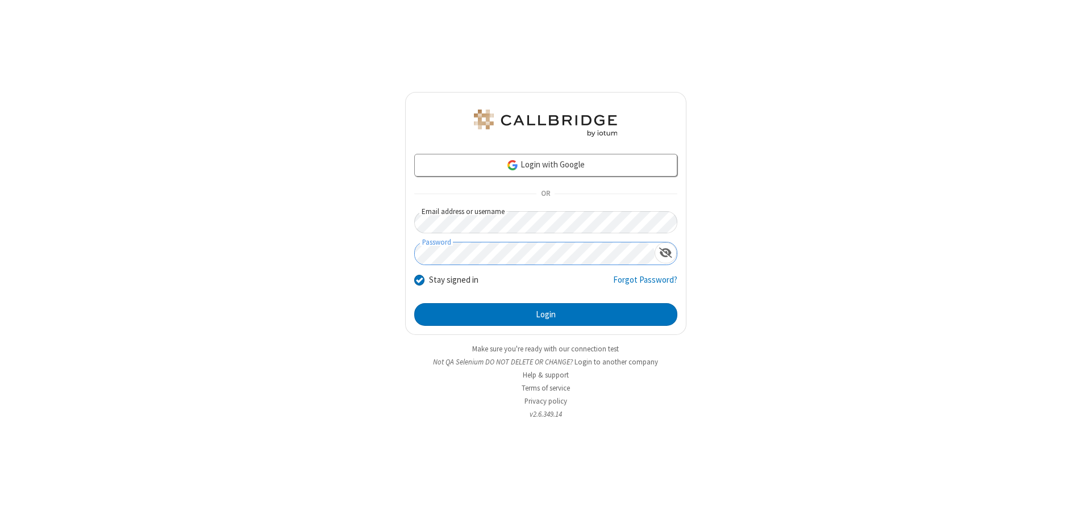  Describe the element at coordinates (645, 285) in the screenshot. I see `a: Forgot Password?` at that location.